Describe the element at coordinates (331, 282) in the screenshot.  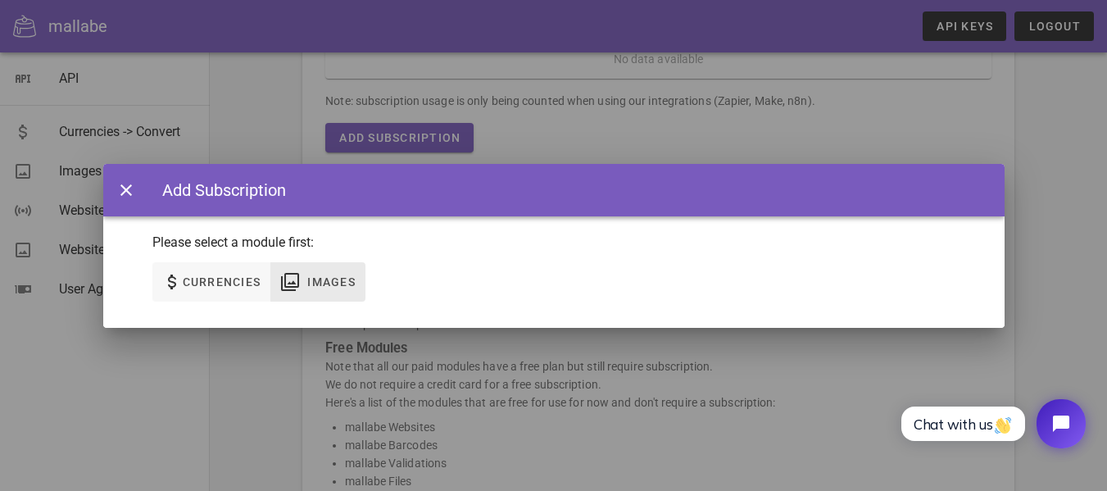
I see `span: Images` at that location.